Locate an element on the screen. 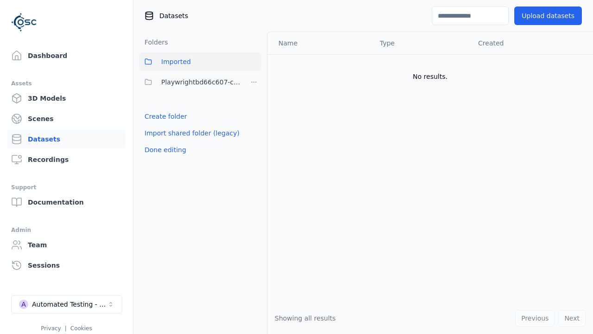 Image resolution: width=593 pixels, height=334 pixels. th: Name is located at coordinates (320, 43).